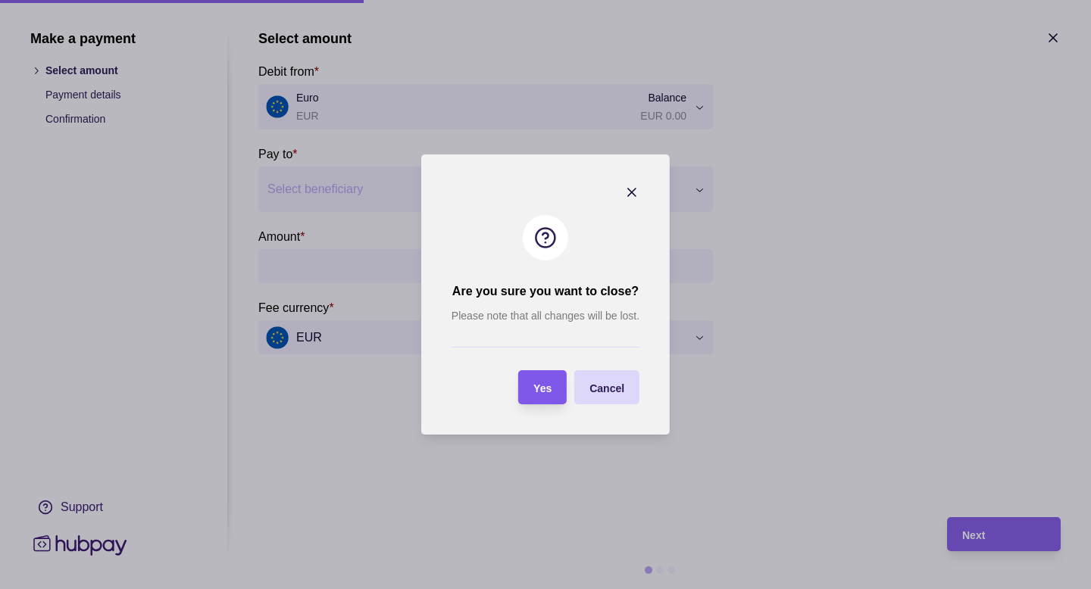  Describe the element at coordinates (607, 389) in the screenshot. I see `span: Cancel` at that location.